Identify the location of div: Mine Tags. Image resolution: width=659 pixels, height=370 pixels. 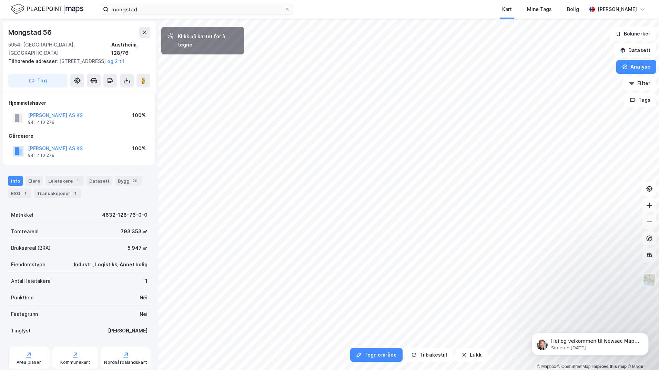
(539, 9).